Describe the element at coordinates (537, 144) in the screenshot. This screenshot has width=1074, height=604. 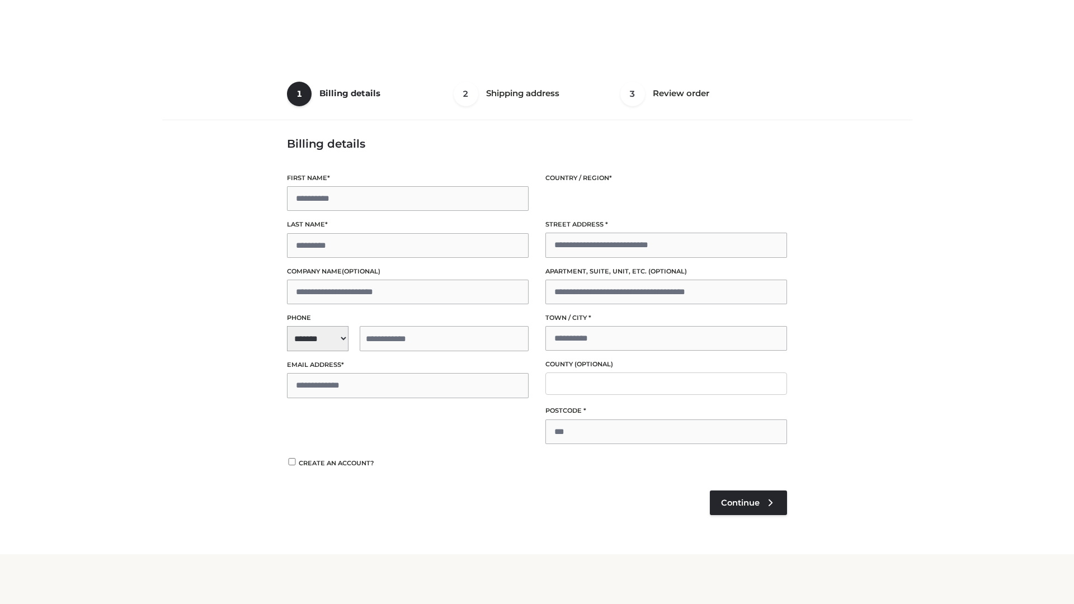
I see `h3: Billing details` at that location.